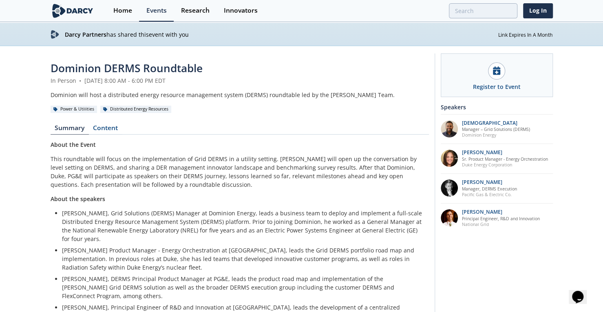 This screenshot has width=603, height=312. I want to click on p: Sr. Product Manager - Energy Orchestration, so click(505, 159).